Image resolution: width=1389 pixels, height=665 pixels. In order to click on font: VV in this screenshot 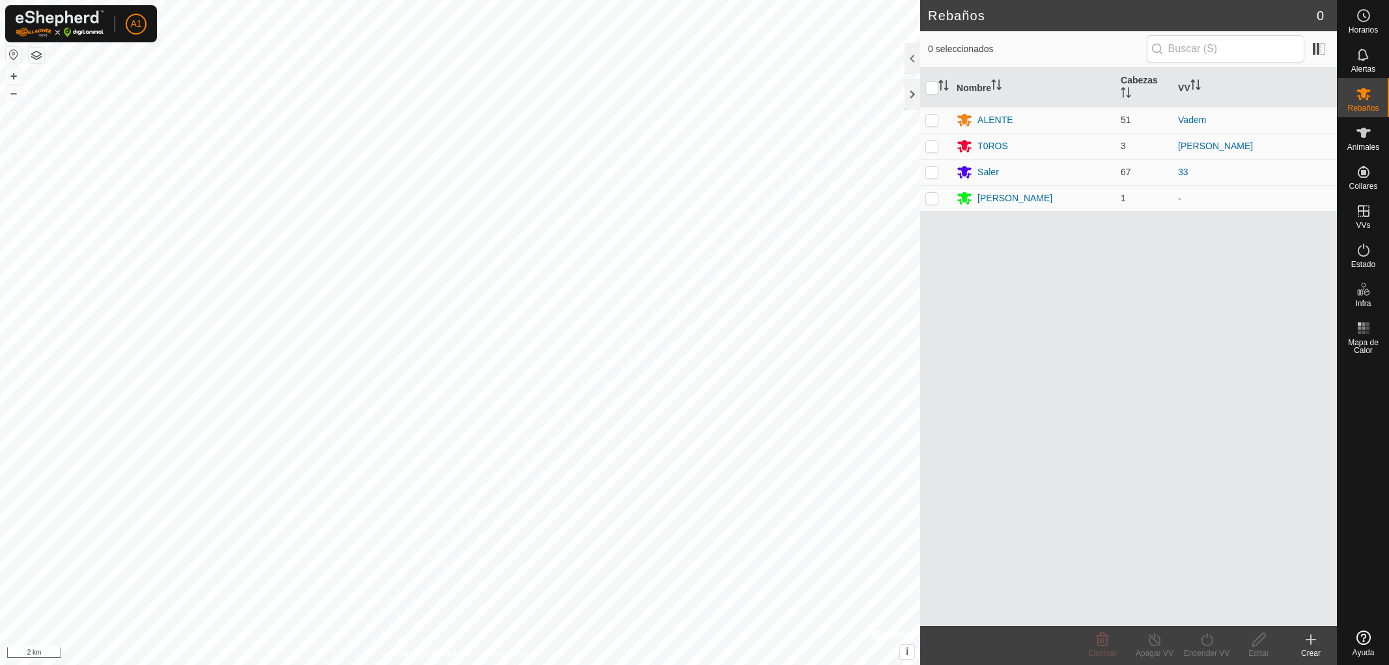, I will do `click(1184, 87)`.